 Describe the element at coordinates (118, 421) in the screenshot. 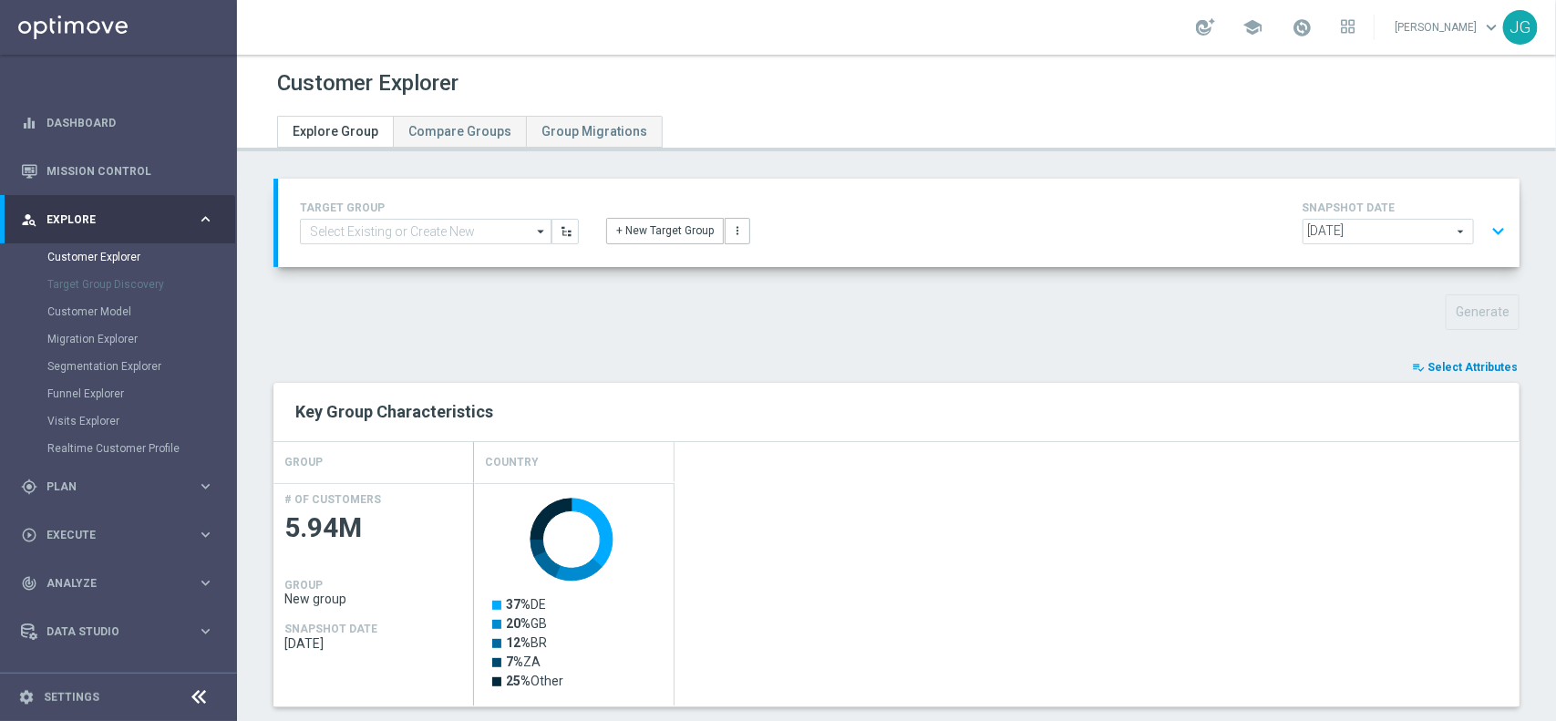

I see `a: Visits Explorer` at that location.